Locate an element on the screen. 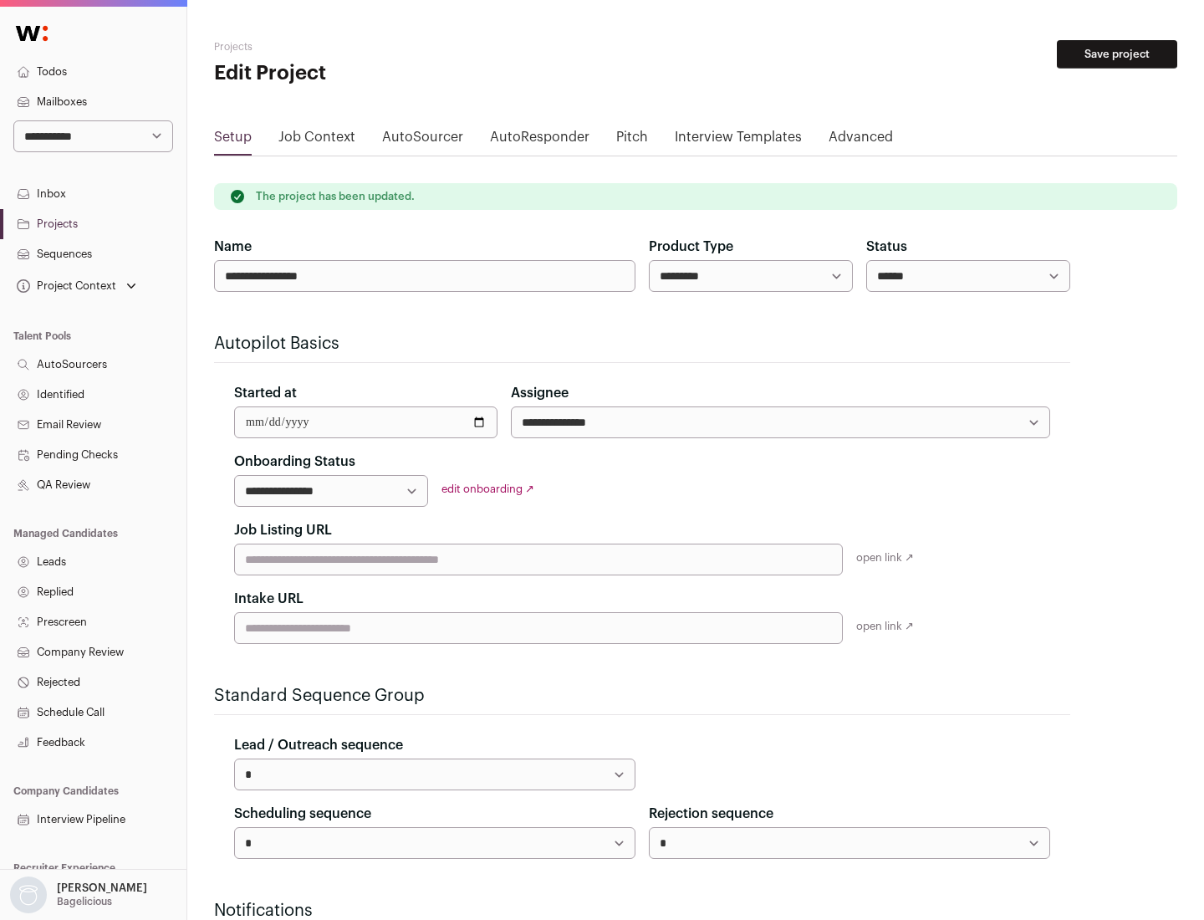  a: Interview Templates is located at coordinates (738, 140).